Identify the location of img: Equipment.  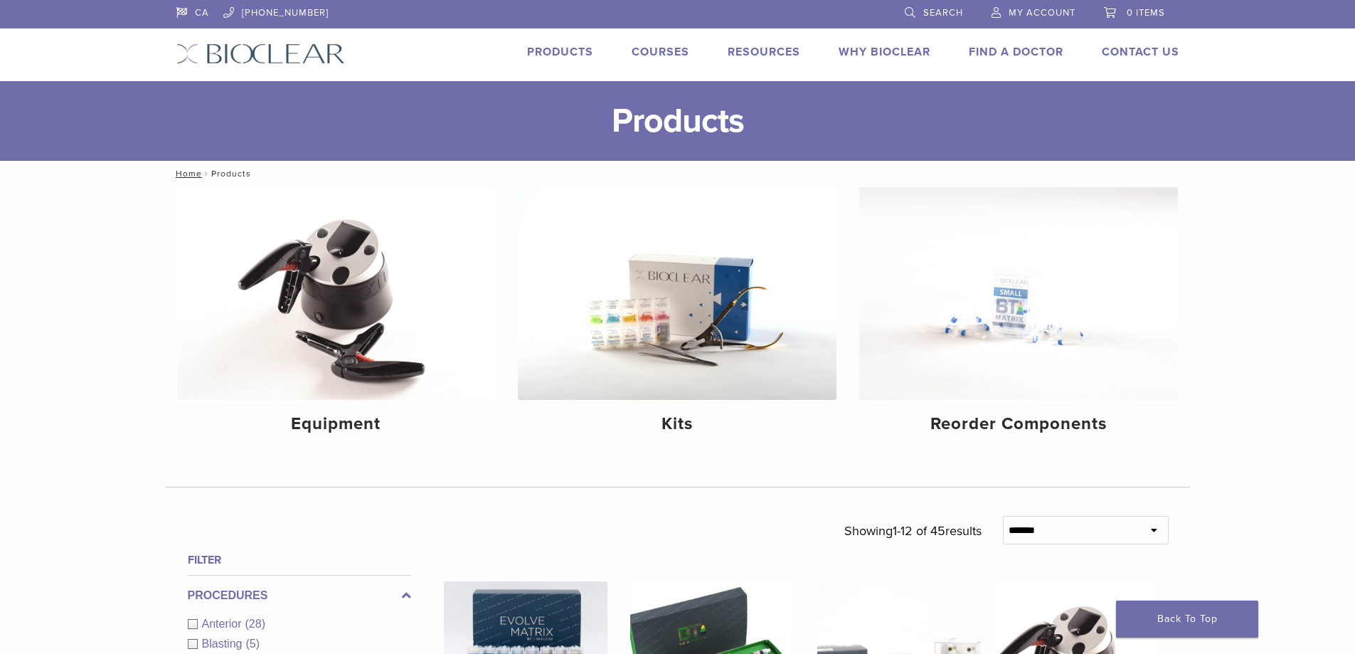
(336, 293).